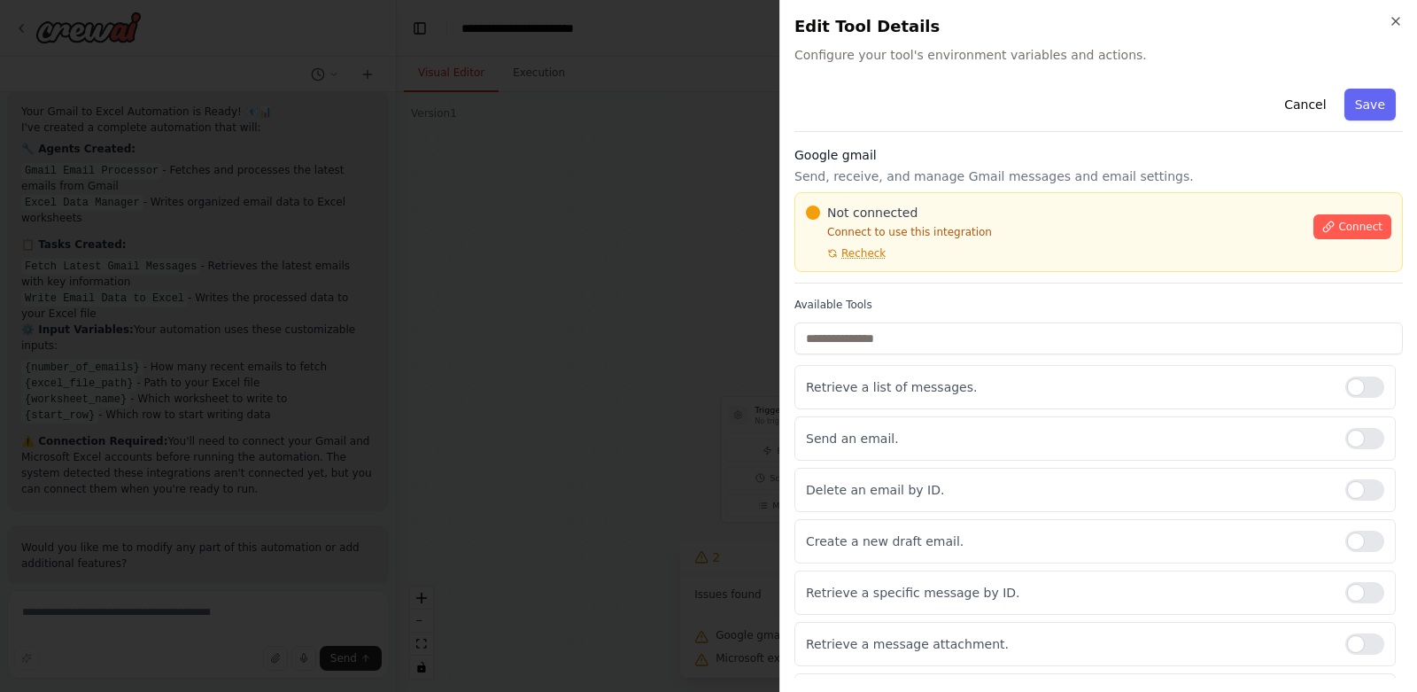 The width and height of the screenshot is (1417, 692). Describe the element at coordinates (1098, 27) in the screenshot. I see `h2: Edit Tool Details` at that location.